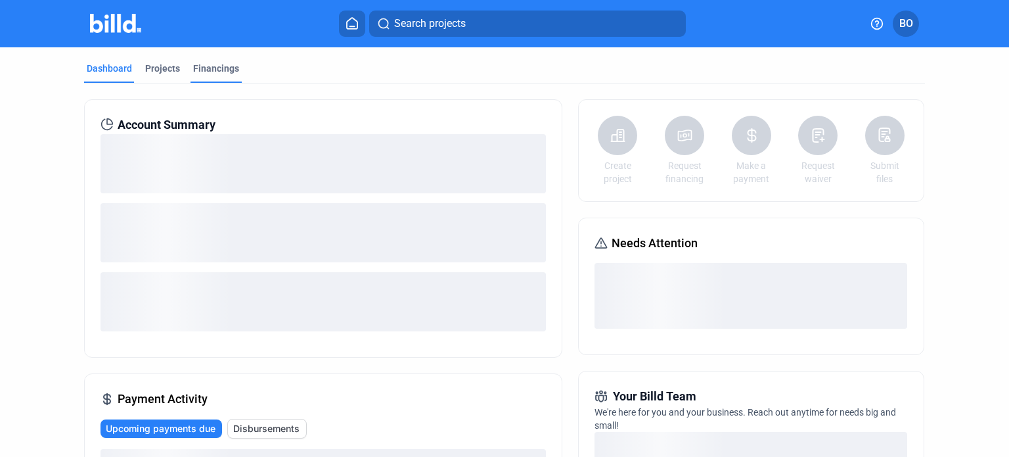  I want to click on a: Make a payment, so click(752, 172).